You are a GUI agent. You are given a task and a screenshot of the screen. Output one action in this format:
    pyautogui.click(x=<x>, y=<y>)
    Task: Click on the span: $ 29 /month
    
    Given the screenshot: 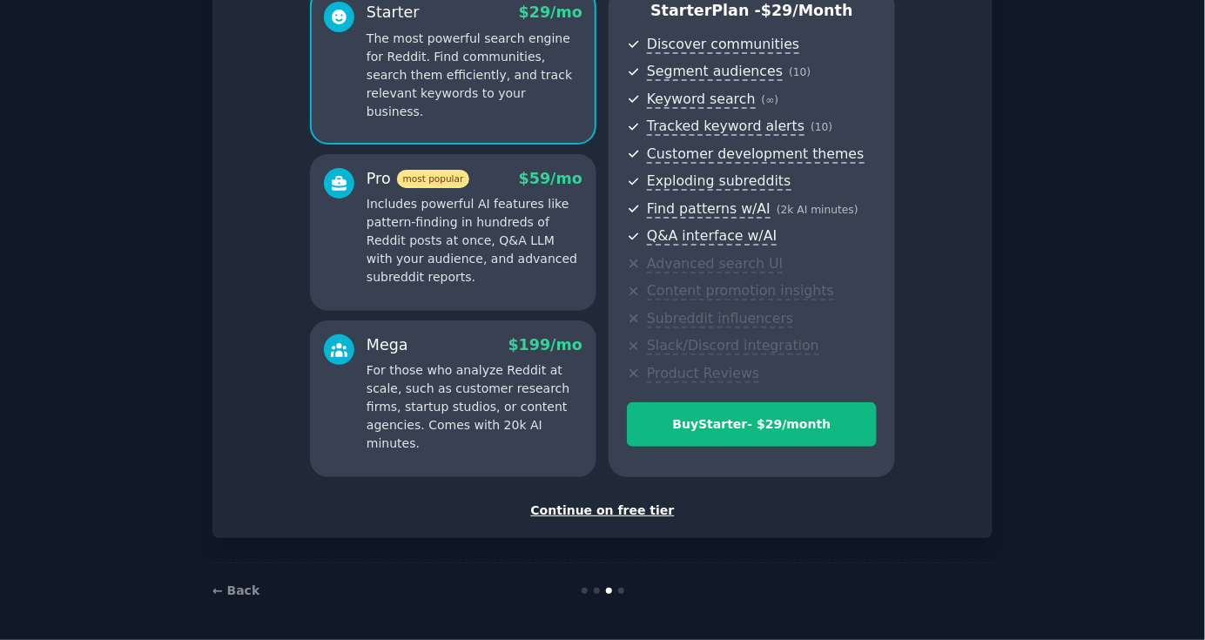 What is the action you would take?
    pyautogui.click(x=807, y=10)
    